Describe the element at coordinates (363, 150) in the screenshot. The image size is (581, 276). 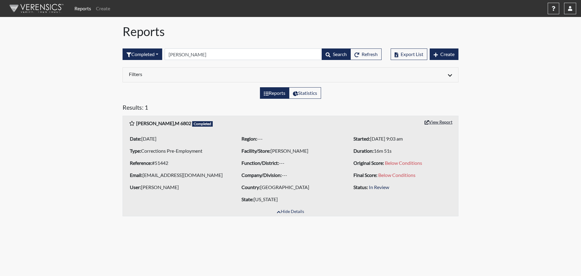
I see `b: Duration:` at that location.